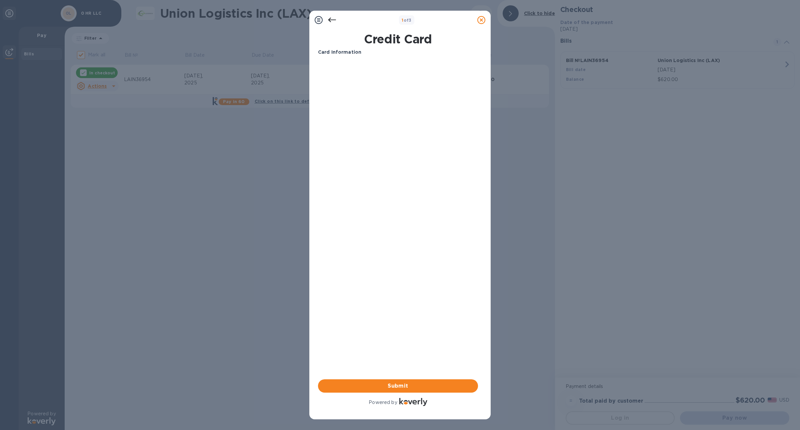 The height and width of the screenshot is (430, 800). What do you see at coordinates (398, 386) in the screenshot?
I see `span: Submit` at bounding box center [398, 386].